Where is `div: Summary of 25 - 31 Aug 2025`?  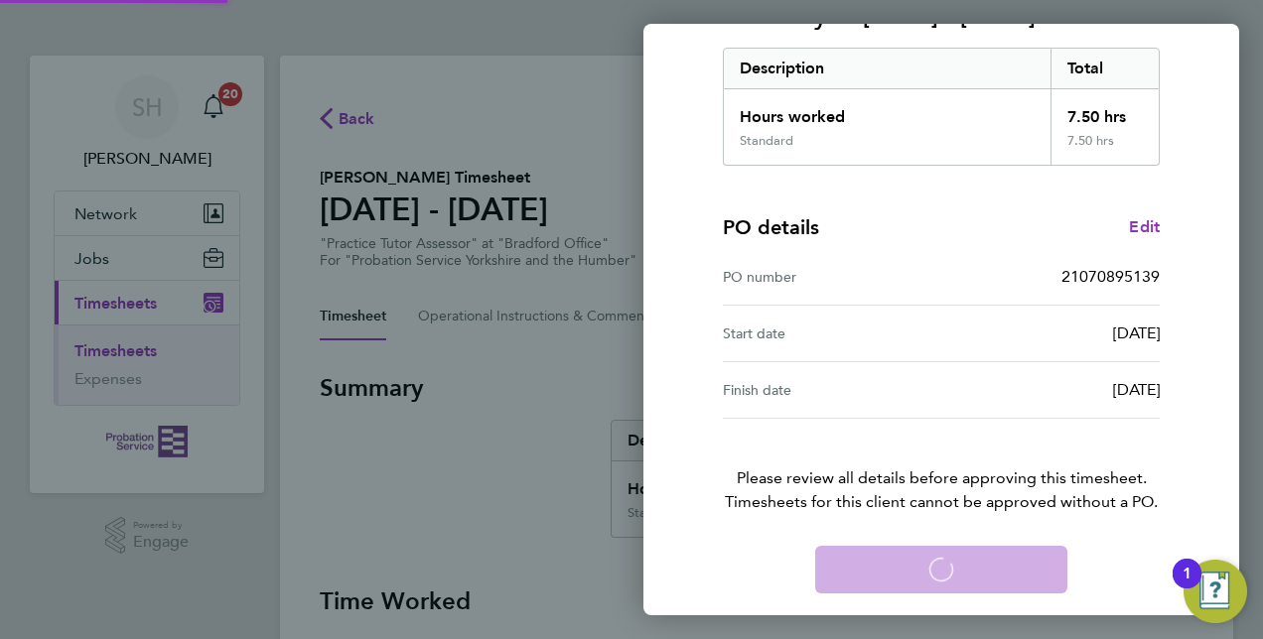 div: Summary of 25 - 31 Aug 2025 is located at coordinates (941, 106).